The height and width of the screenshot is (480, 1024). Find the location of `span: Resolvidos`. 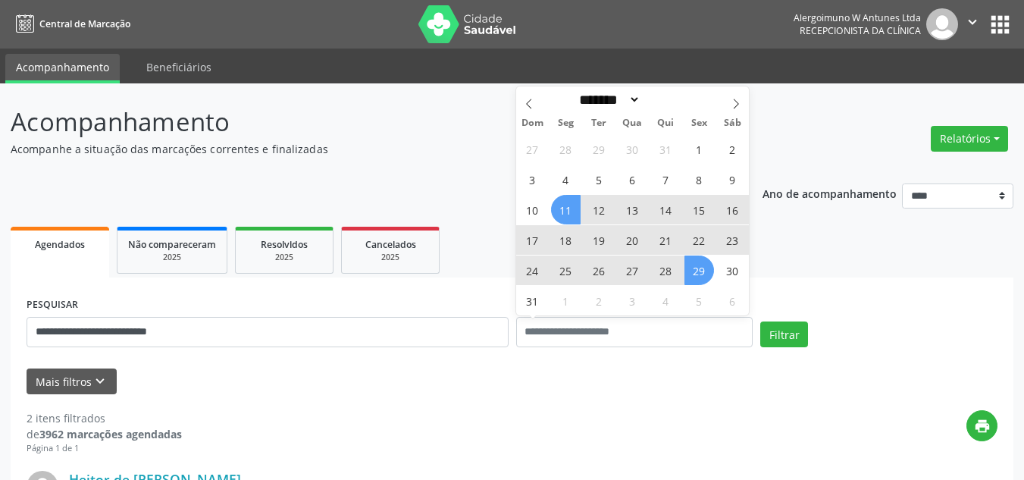

span: Resolvidos is located at coordinates (284, 244).